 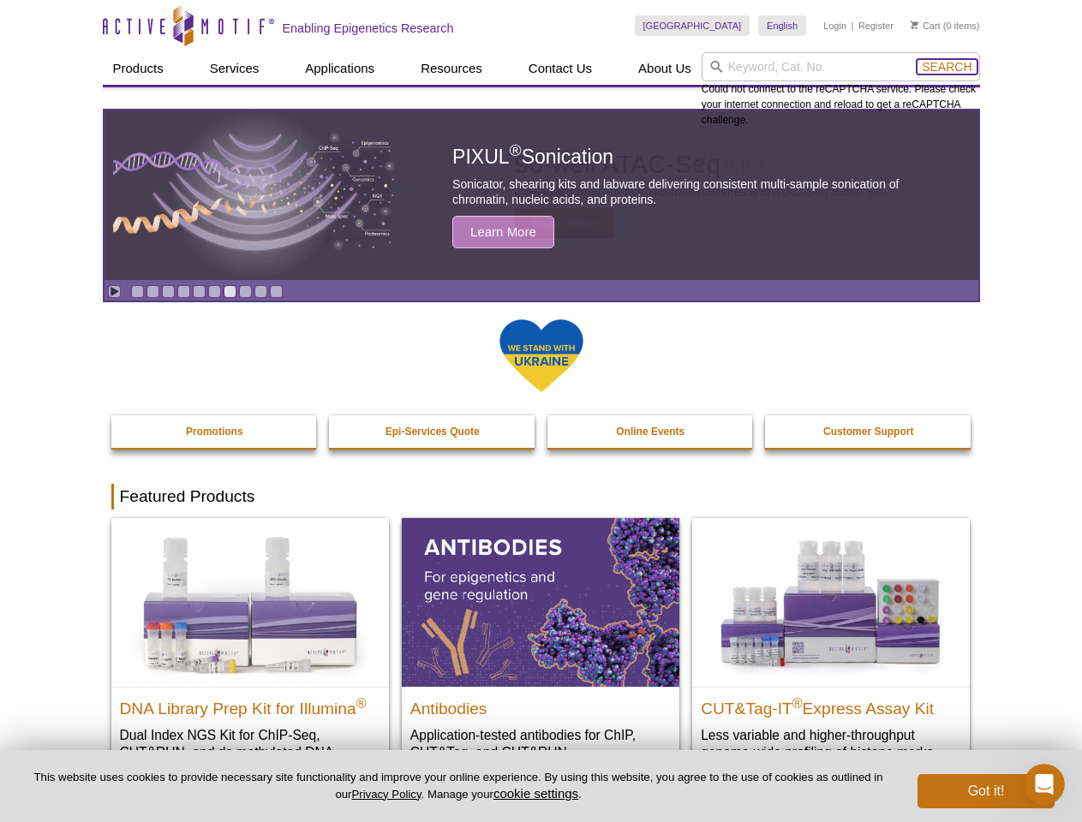 What do you see at coordinates (831, 743) in the screenshot?
I see `p: Less variable and higher-throughput genome-wide profiling of histone marks​.` at bounding box center [831, 743].